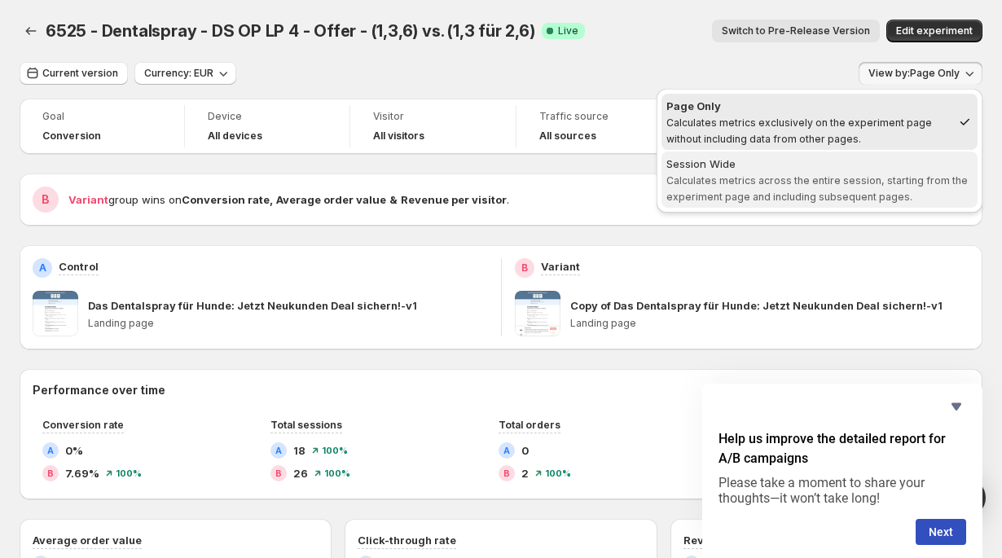 The image size is (1002, 558). What do you see at coordinates (736, 540) in the screenshot?
I see `h3: Revenue per visitor` at bounding box center [736, 540].